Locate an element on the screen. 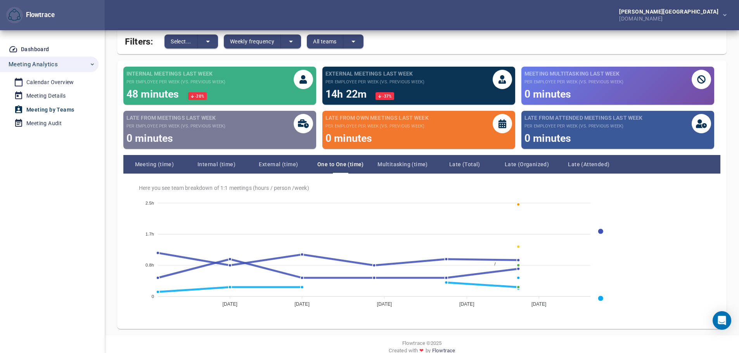 This screenshot has width=739, height=353. tspan: 0.8h is located at coordinates (150, 266).